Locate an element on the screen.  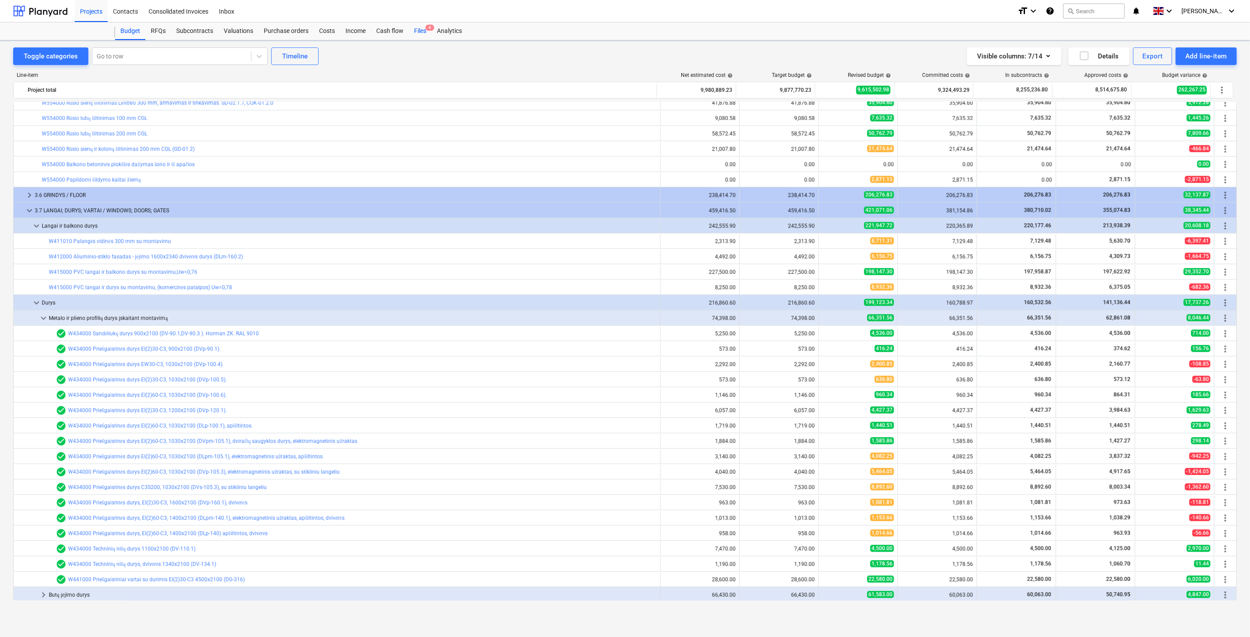
span: search is located at coordinates (1070, 11).